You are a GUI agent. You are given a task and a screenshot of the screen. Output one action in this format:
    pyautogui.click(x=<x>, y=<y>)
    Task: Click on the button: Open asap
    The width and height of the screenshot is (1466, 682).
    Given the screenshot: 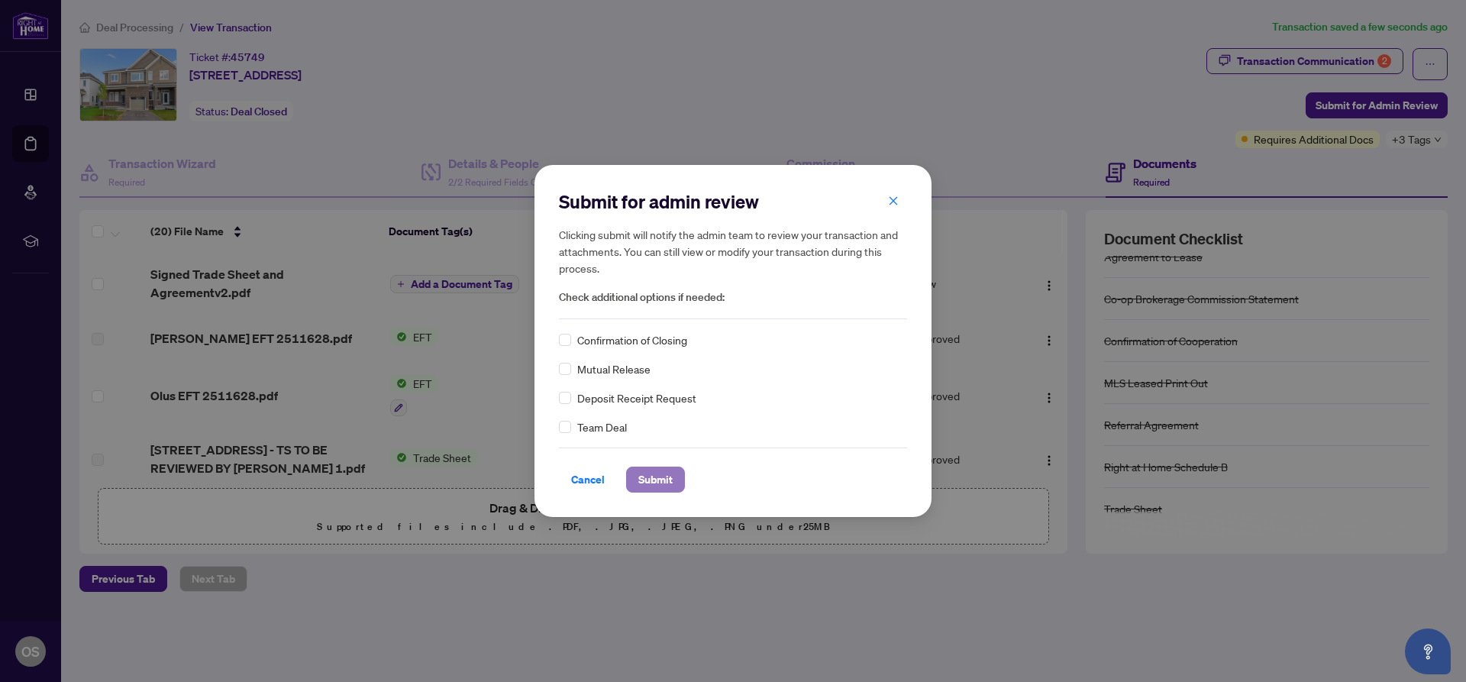 What is the action you would take?
    pyautogui.click(x=1428, y=651)
    